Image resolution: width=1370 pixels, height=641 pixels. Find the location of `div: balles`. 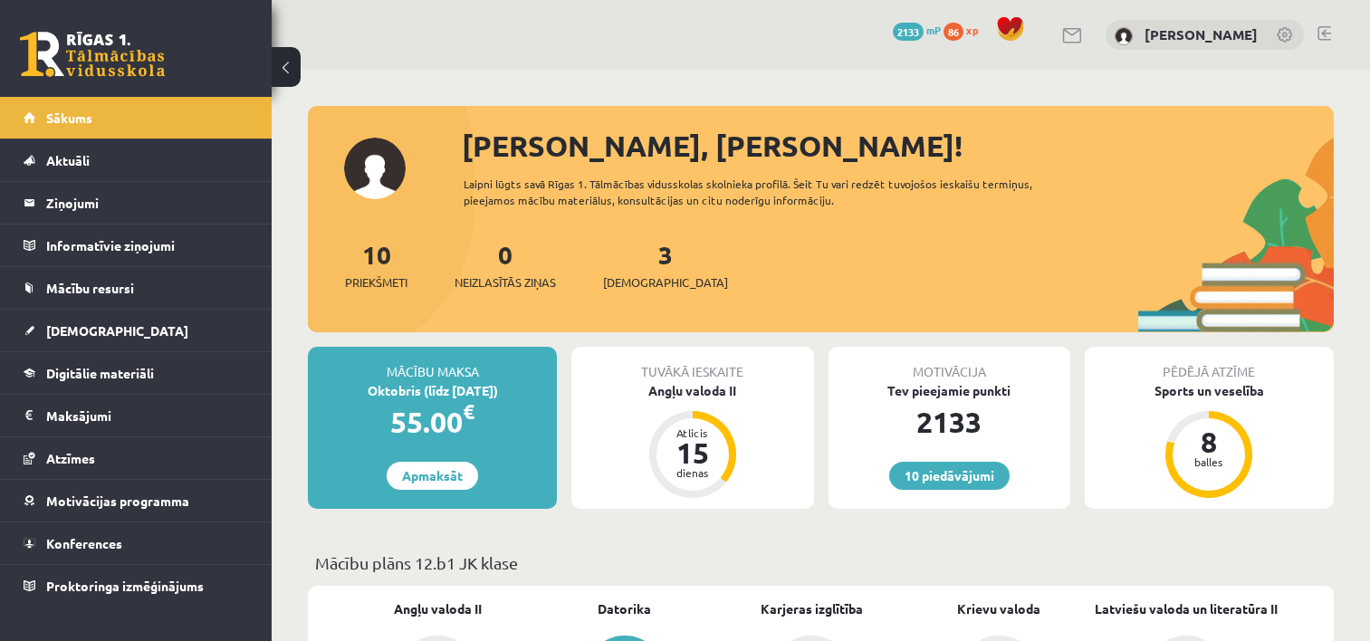

div: balles is located at coordinates (1209, 462).